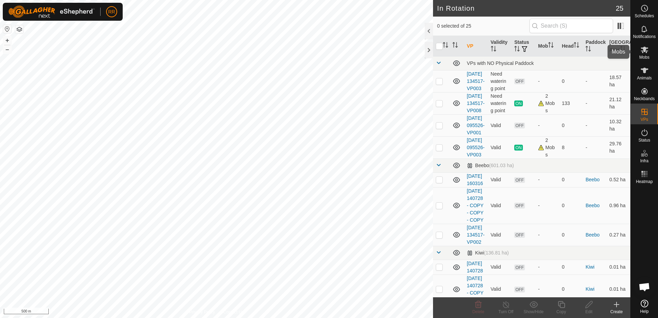 The width and height of the screenshot is (658, 318). I want to click on button: Reset Map, so click(7, 29).